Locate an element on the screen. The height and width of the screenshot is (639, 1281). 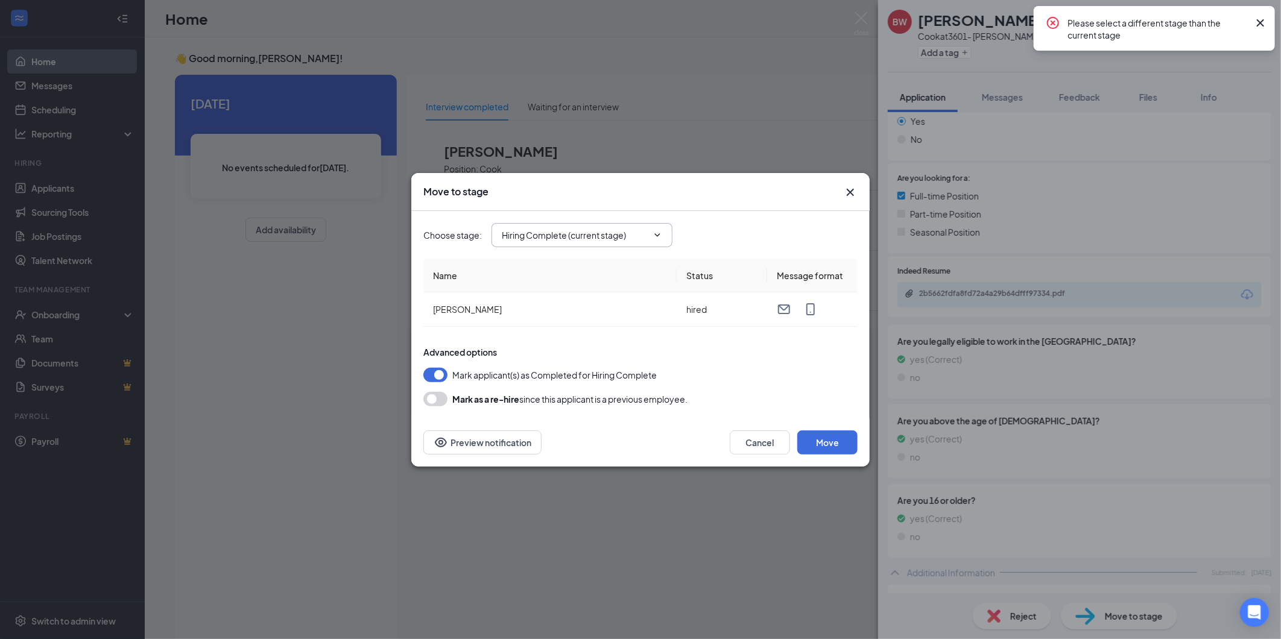
th: Message format is located at coordinates (813, 276).